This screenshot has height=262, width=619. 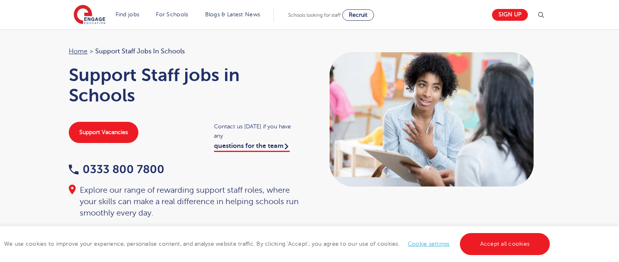 What do you see at coordinates (505, 244) in the screenshot?
I see `a: Accept all cookies` at bounding box center [505, 244].